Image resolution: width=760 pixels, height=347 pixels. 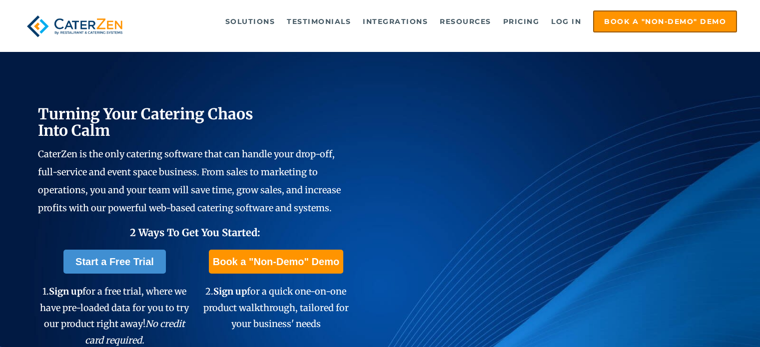 I want to click on a: Log in, so click(x=566, y=21).